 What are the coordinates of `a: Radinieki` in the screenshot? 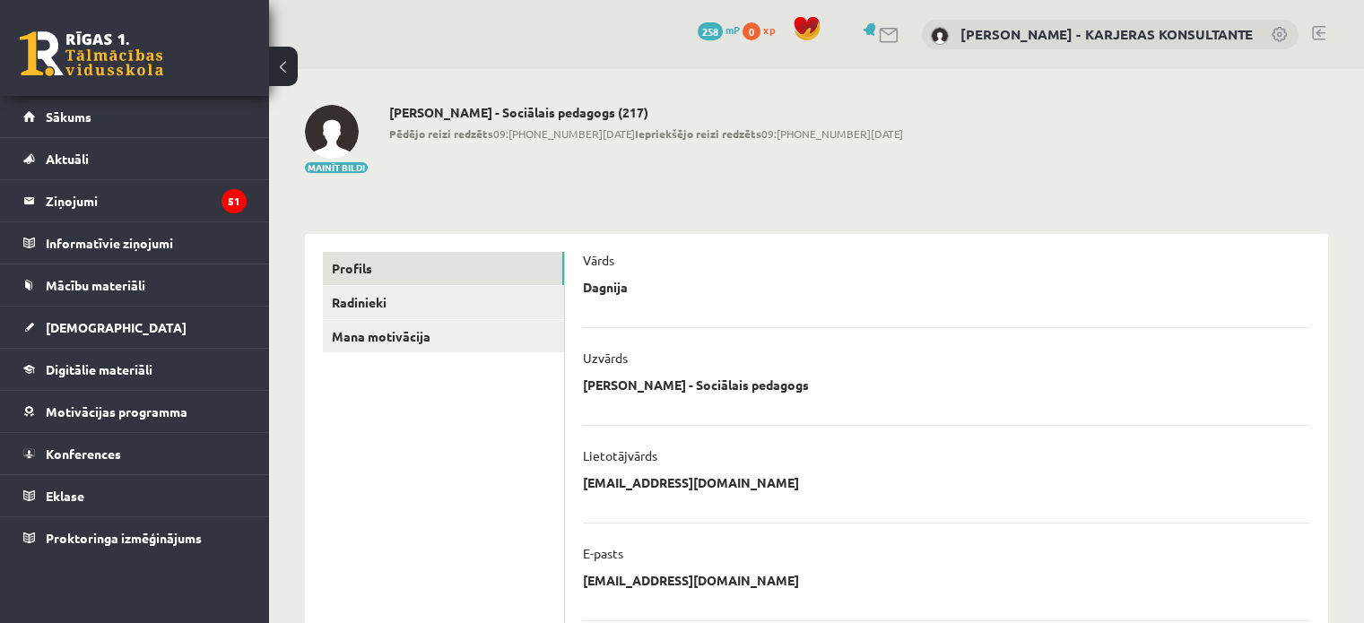 It's located at (443, 302).